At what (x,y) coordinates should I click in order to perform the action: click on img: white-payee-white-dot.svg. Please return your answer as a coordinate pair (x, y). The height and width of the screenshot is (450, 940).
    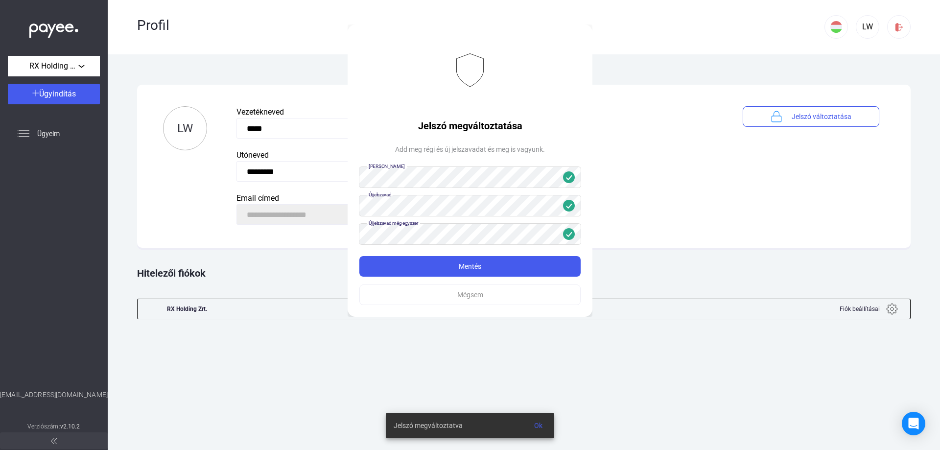
    Looking at the image, I should click on (54, 28).